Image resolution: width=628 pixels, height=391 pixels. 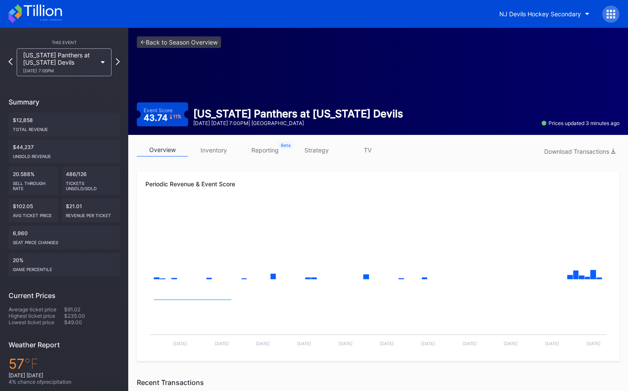 What do you see at coordinates (368, 150) in the screenshot?
I see `a: TV` at bounding box center [368, 150].